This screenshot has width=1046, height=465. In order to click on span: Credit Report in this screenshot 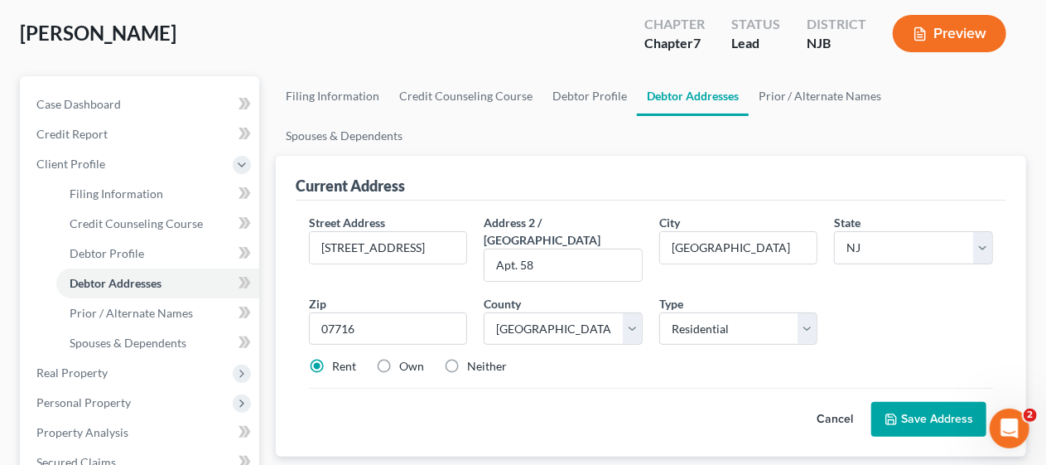, I will do `click(72, 133)`.